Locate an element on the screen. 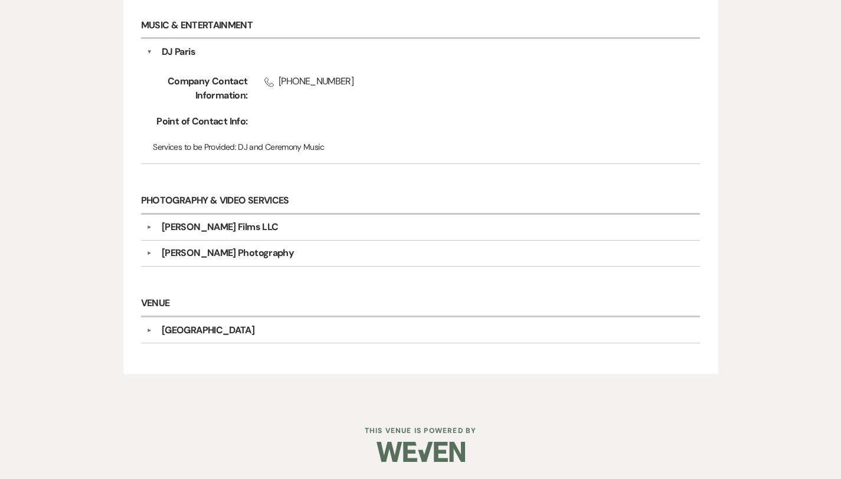 The height and width of the screenshot is (479, 841). div: DJ Paris is located at coordinates (178, 52).